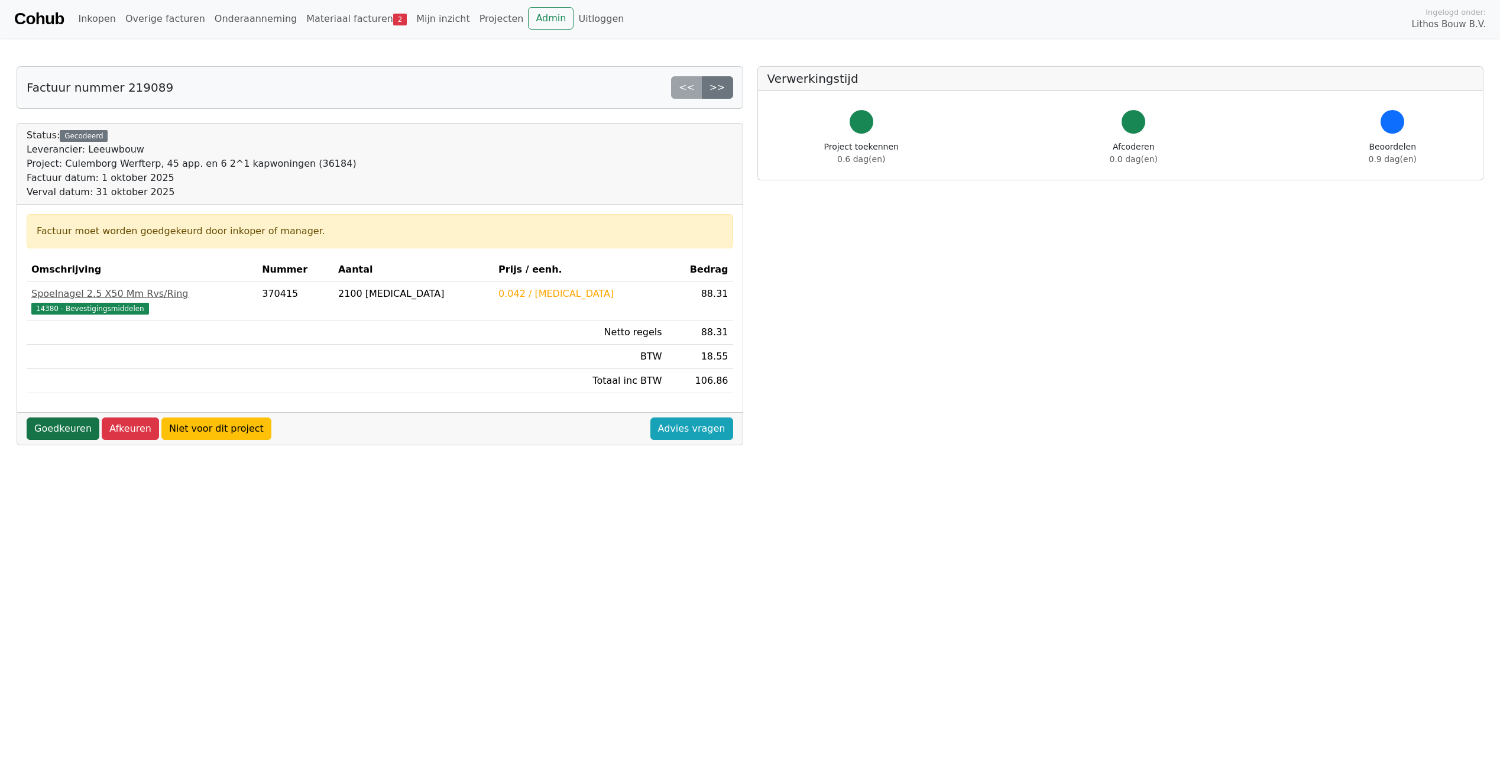 The height and width of the screenshot is (777, 1500). Describe the element at coordinates (861, 159) in the screenshot. I see `span: 0.6 dag(en)` at that location.